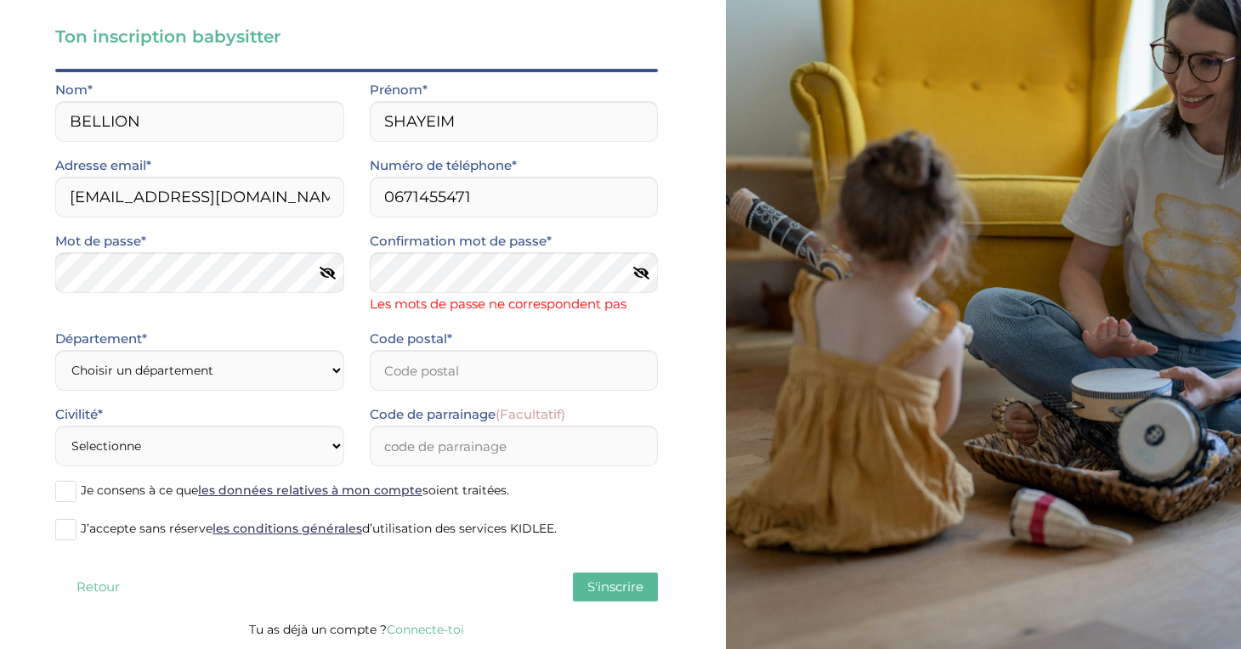 This screenshot has width=1241, height=649. Describe the element at coordinates (514, 197) in the screenshot. I see `input: Numero de telephone` at that location.